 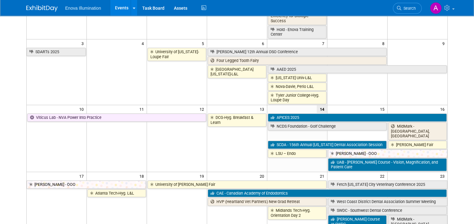 I want to click on span: 7, so click(x=324, y=43).